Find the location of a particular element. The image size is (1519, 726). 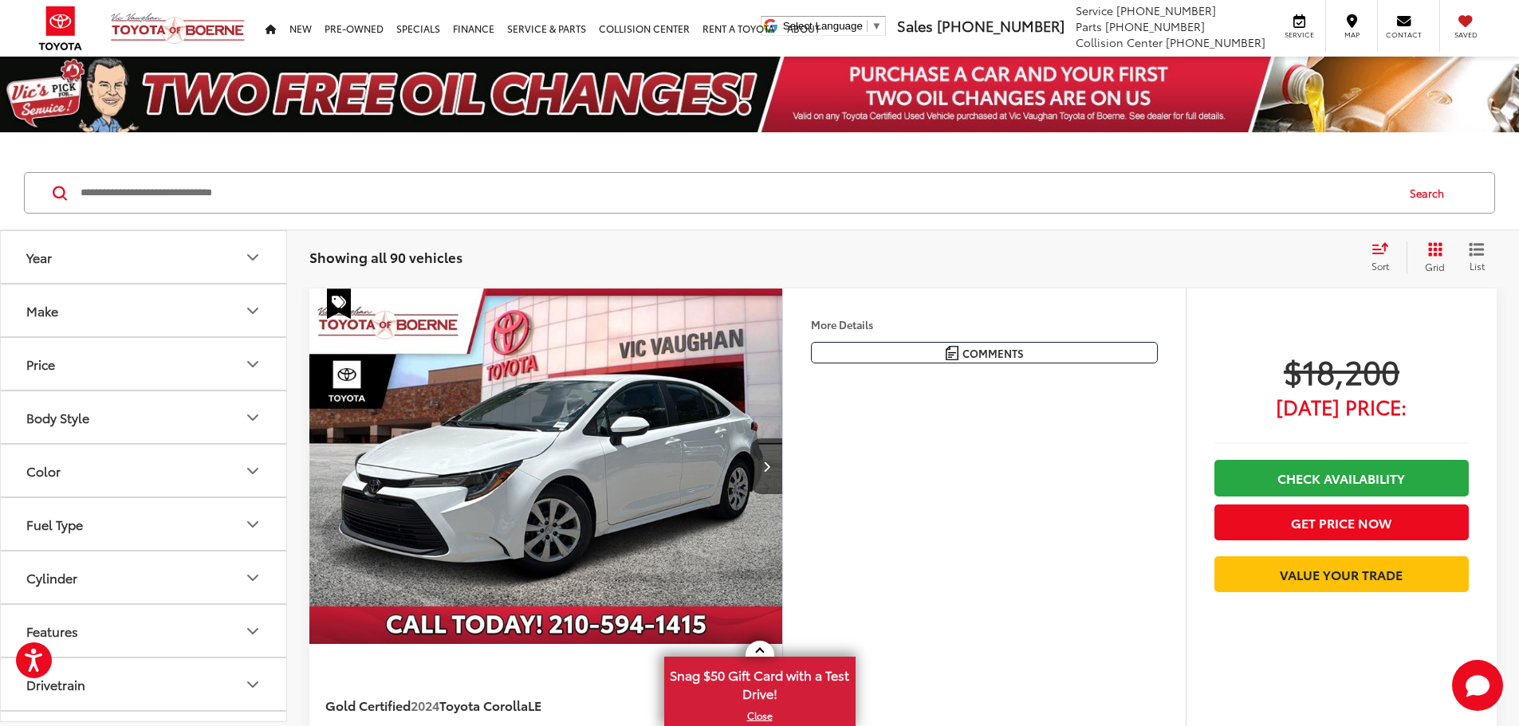

img: 2024 Toyota Corolla LE is located at coordinates (546, 466).